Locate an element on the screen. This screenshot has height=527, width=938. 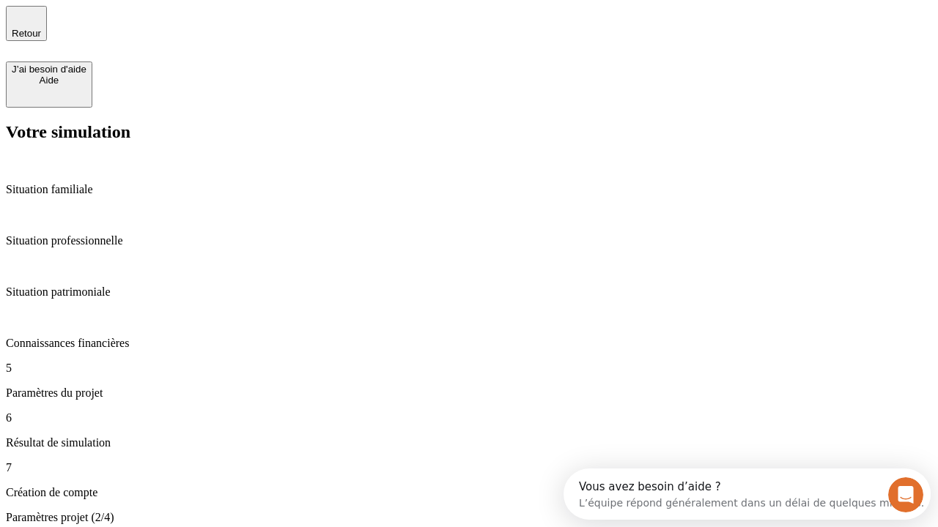
p: Situation patrimoniale is located at coordinates (469, 292).